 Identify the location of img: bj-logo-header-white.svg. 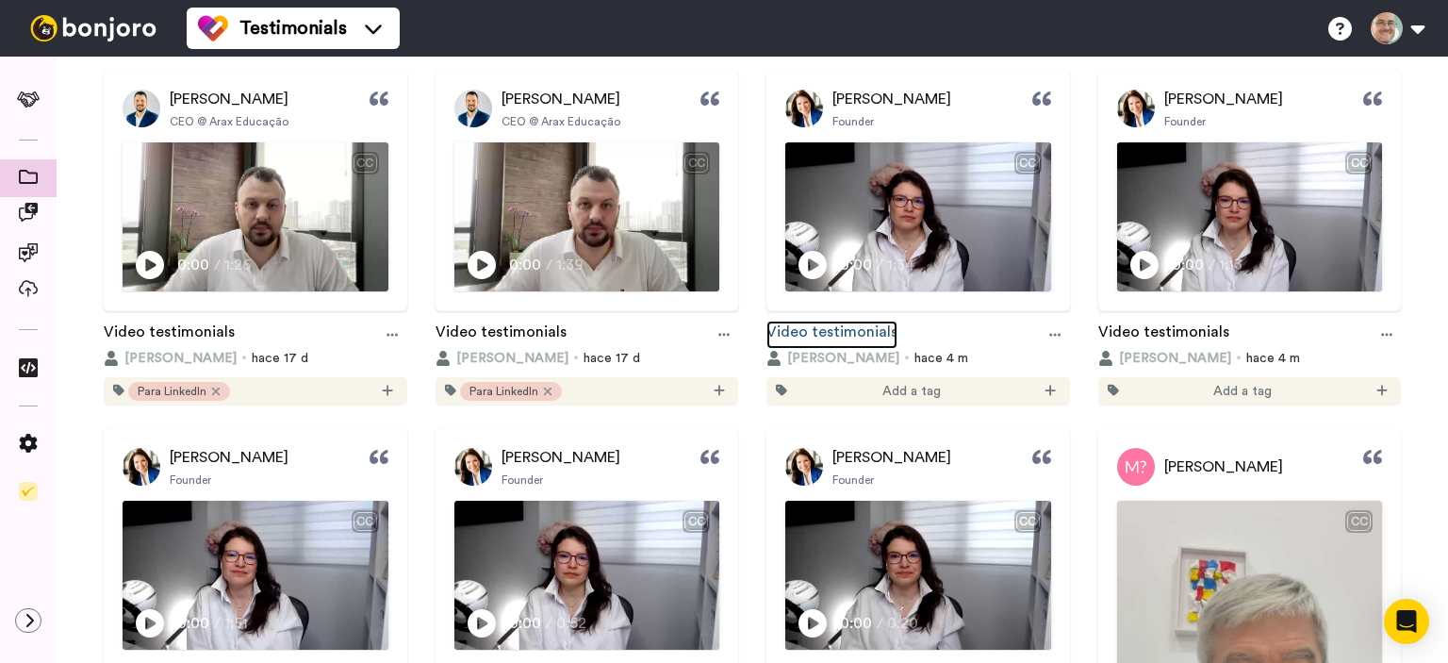
(93, 28).